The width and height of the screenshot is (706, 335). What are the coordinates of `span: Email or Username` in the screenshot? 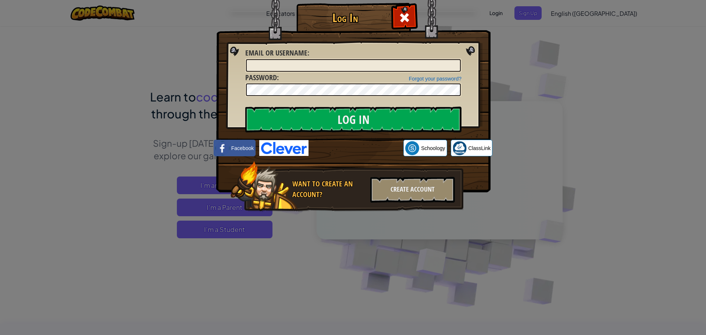 It's located at (276, 53).